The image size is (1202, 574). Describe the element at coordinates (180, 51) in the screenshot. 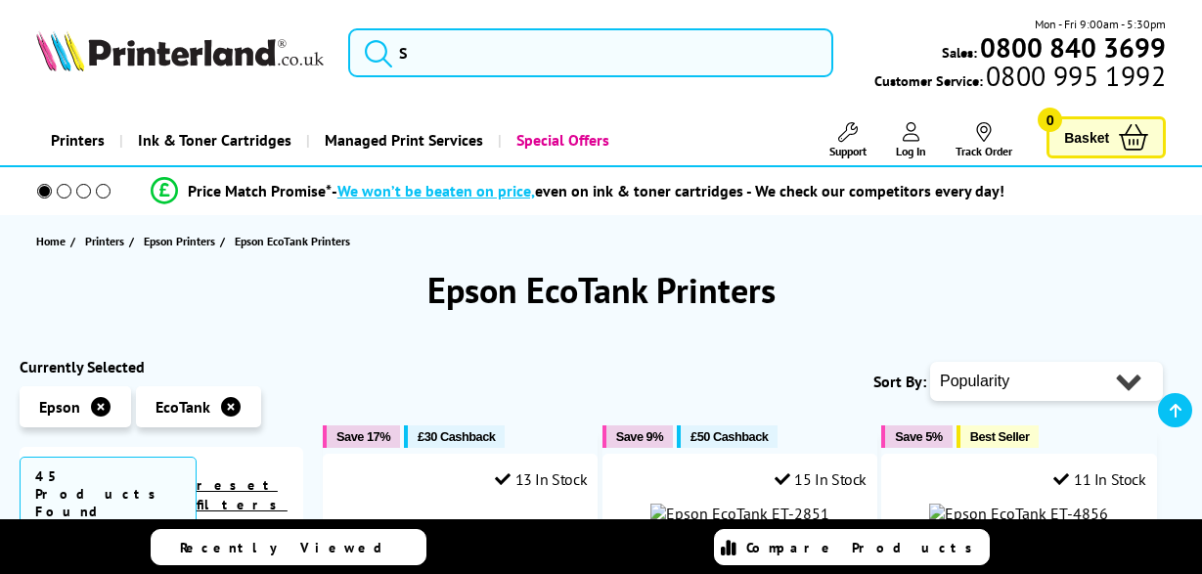

I see `img: Printerland Logo` at that location.